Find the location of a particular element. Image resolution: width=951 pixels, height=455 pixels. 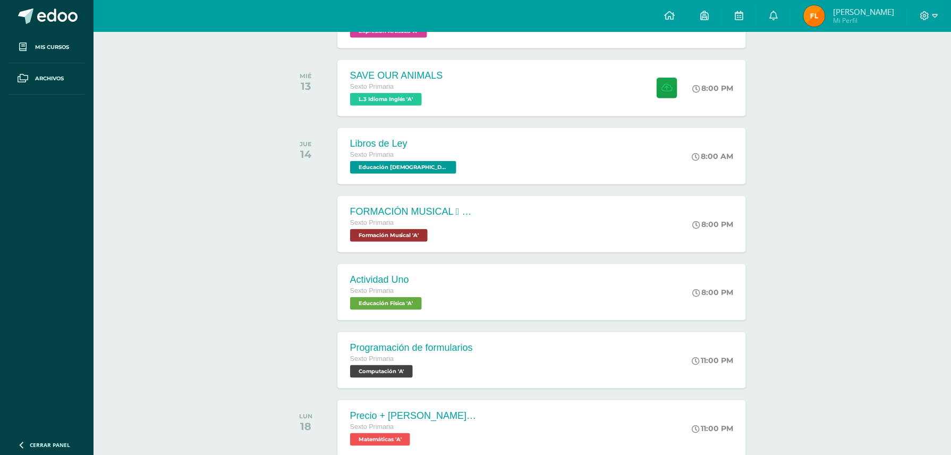

span: Educación Cristiana 'A' is located at coordinates (403, 167).